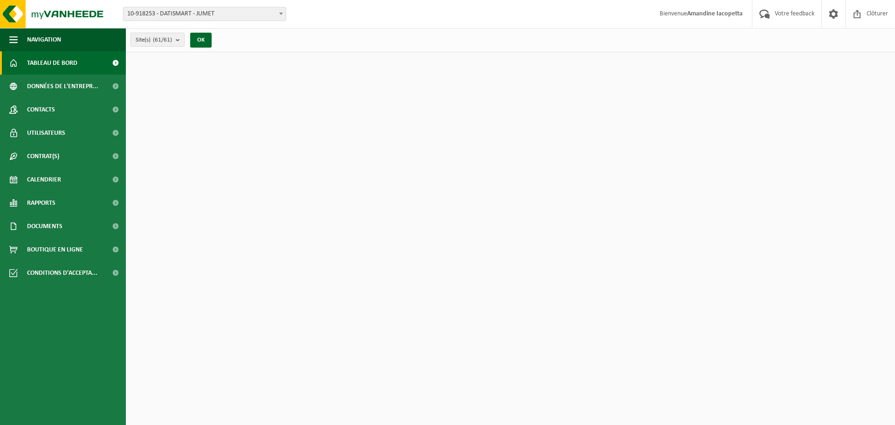 This screenshot has width=895, height=425. Describe the element at coordinates (714, 14) in the screenshot. I see `strong: Amandine Iacopetta` at that location.